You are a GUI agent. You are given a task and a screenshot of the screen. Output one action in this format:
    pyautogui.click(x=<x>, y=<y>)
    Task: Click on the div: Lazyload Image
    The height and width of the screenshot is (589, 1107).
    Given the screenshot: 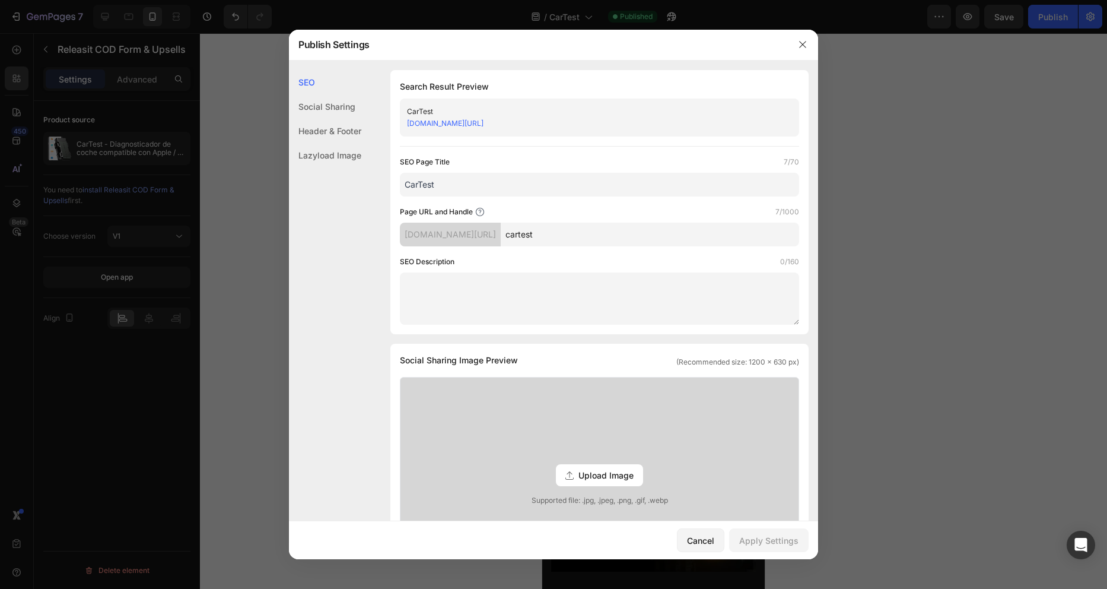 What is the action you would take?
    pyautogui.click(x=325, y=155)
    